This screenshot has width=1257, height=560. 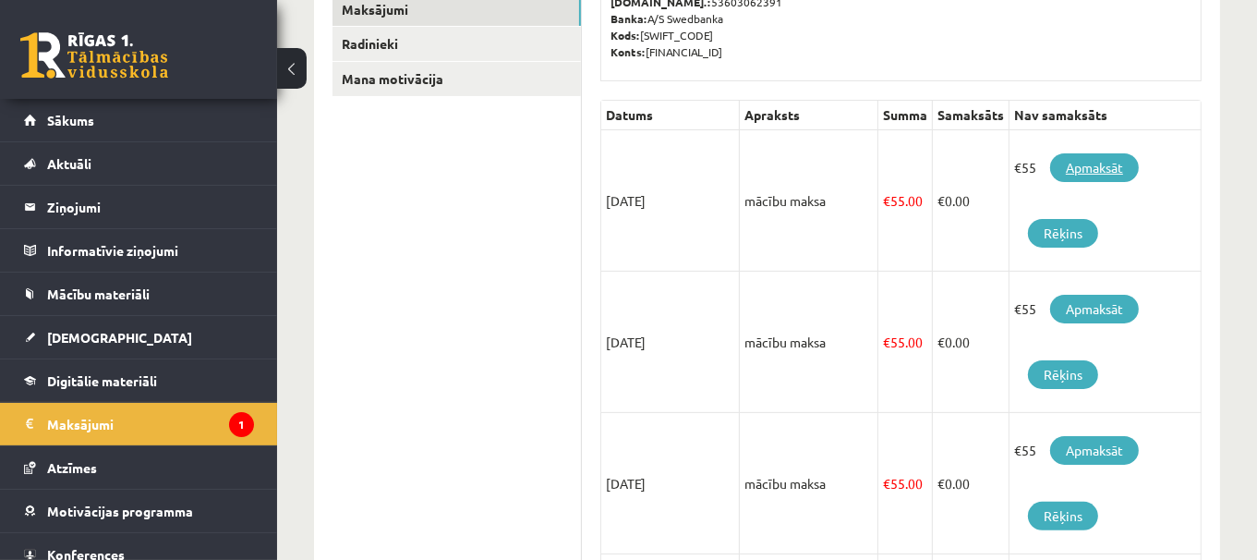 What do you see at coordinates (94, 55) in the screenshot?
I see `a: Rīgas 1. Tālmācības vidusskola` at bounding box center [94, 55].